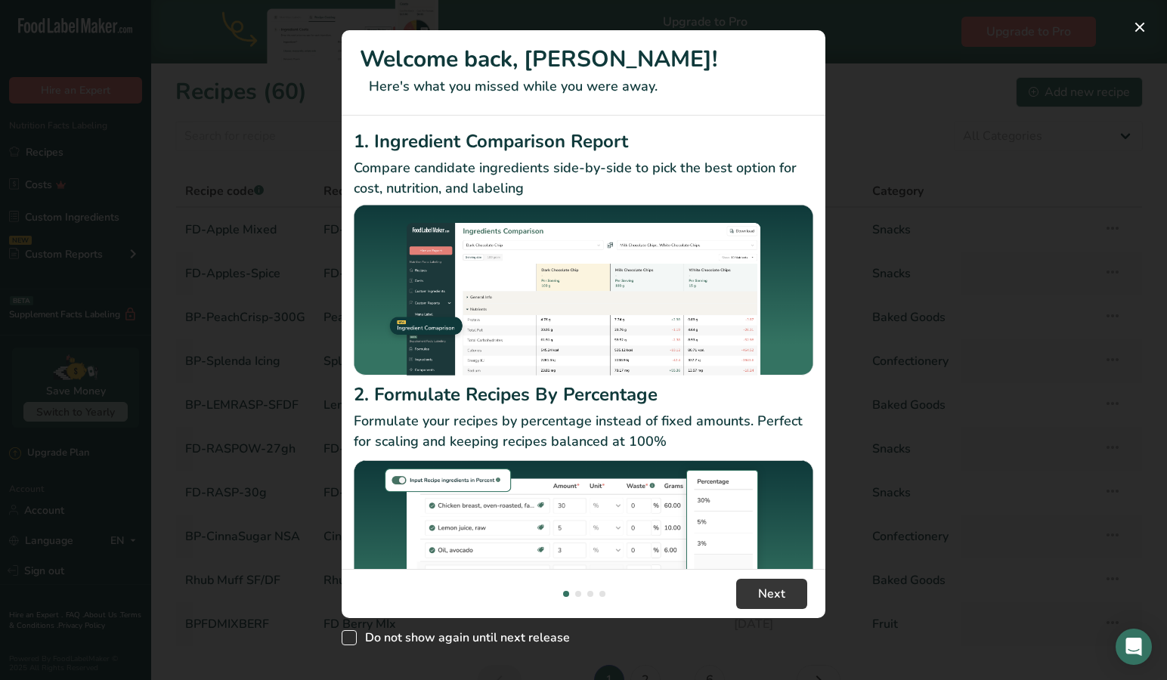 This screenshot has height=680, width=1167. Describe the element at coordinates (463, 638) in the screenshot. I see `span: Do not show again until next release` at that location.